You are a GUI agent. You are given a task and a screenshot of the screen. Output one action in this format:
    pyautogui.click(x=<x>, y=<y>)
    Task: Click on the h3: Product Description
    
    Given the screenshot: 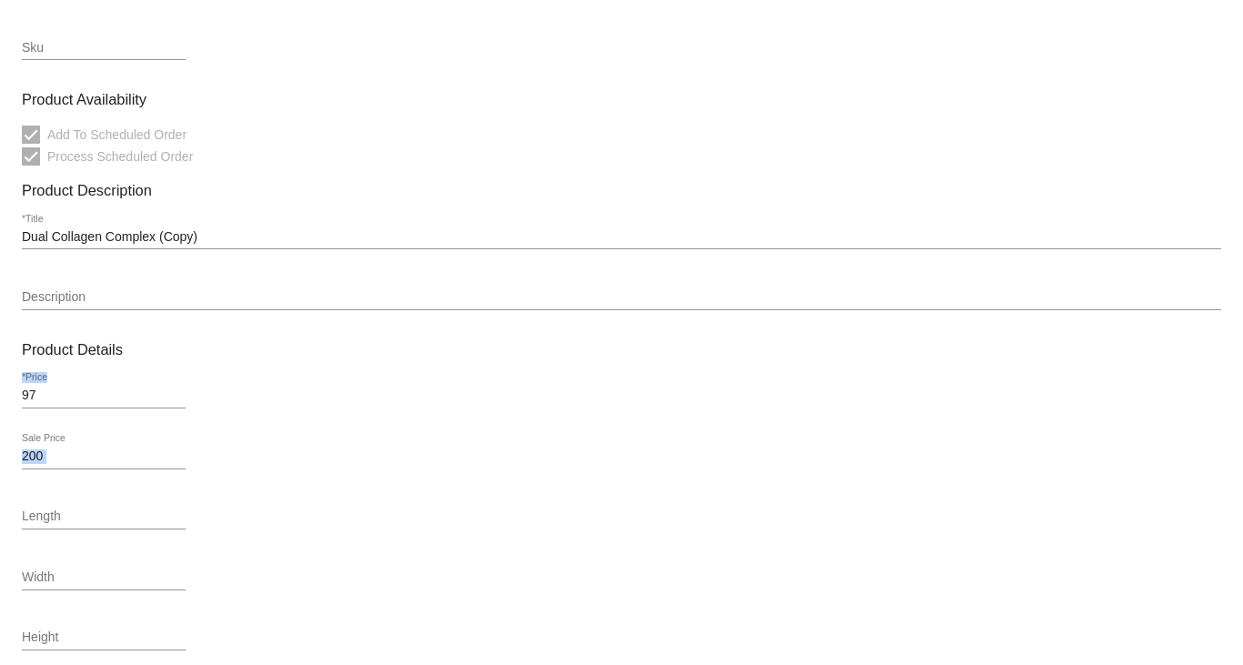 What is the action you would take?
    pyautogui.click(x=622, y=190)
    